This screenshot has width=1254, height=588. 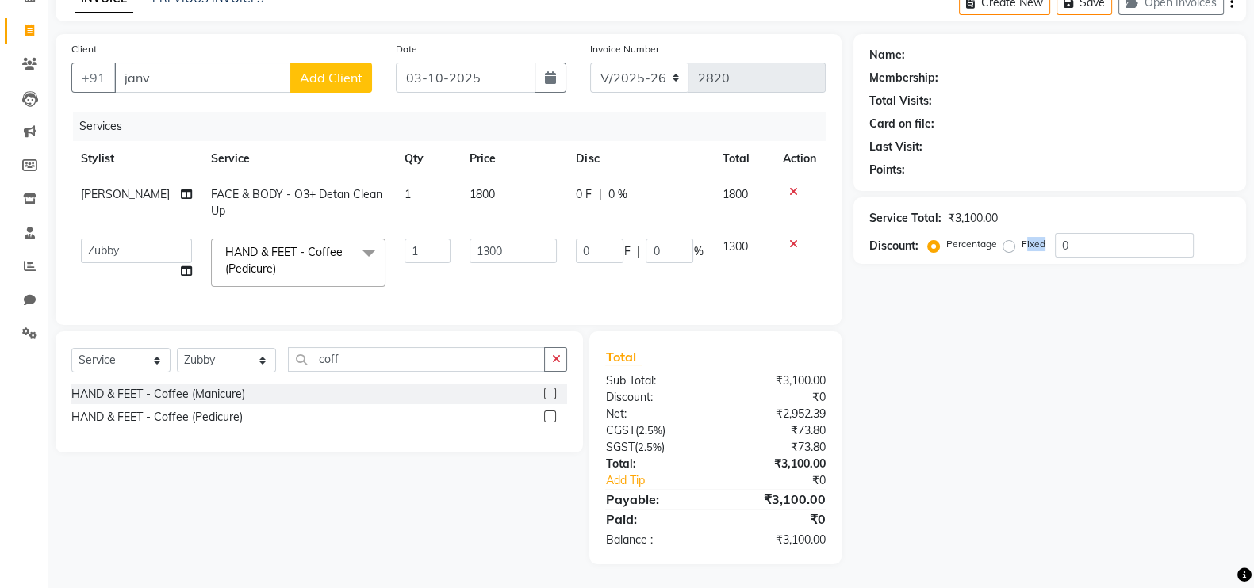 I want to click on span: 1, so click(x=408, y=194).